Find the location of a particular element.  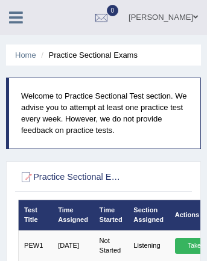

td: Not Started is located at coordinates (110, 246).